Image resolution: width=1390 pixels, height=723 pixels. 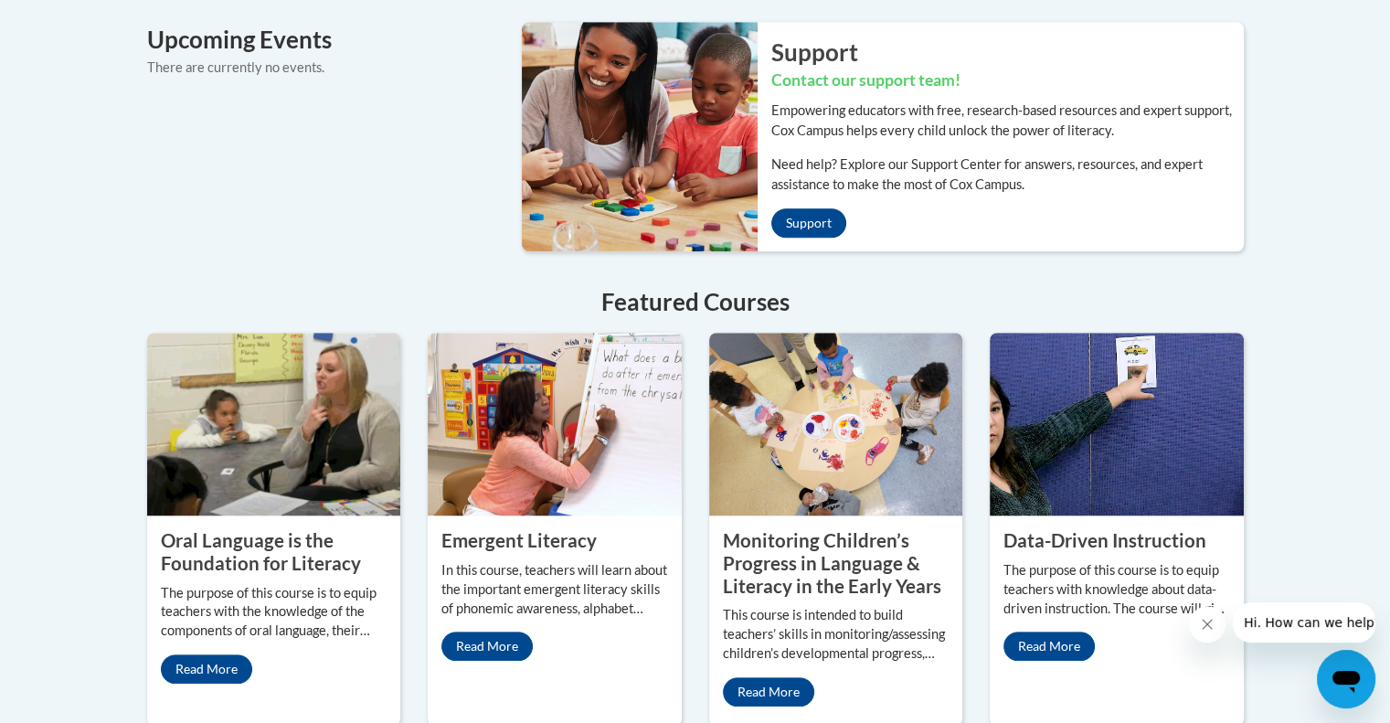 I want to click on property: Oral Language is the Foundation for Literacy, so click(x=261, y=551).